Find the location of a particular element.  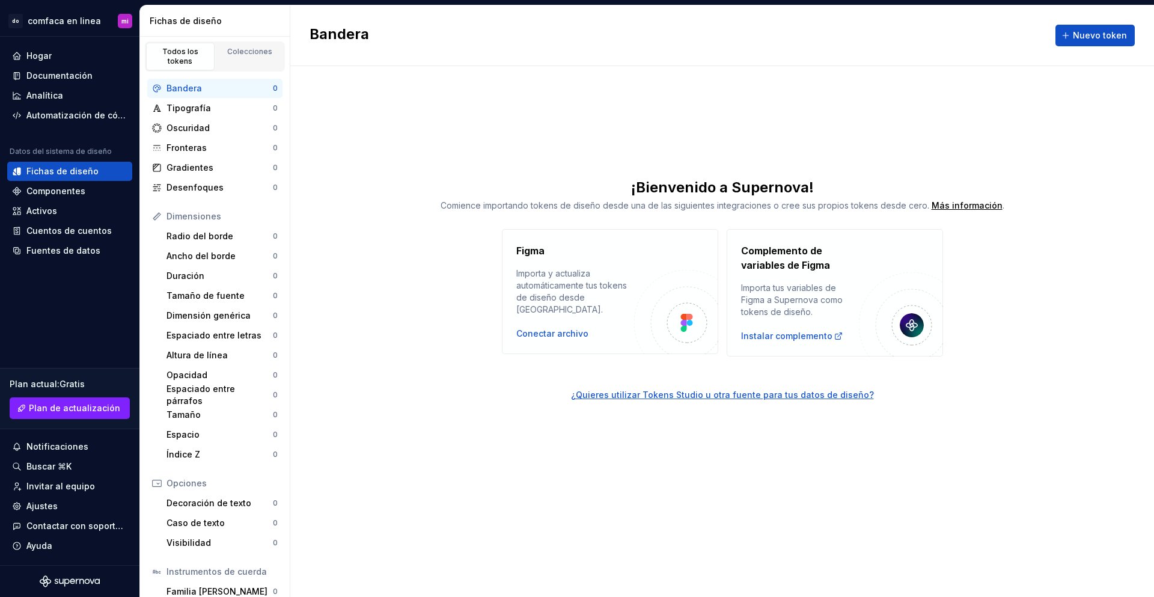

a: Opacidad0 is located at coordinates (222, 375).